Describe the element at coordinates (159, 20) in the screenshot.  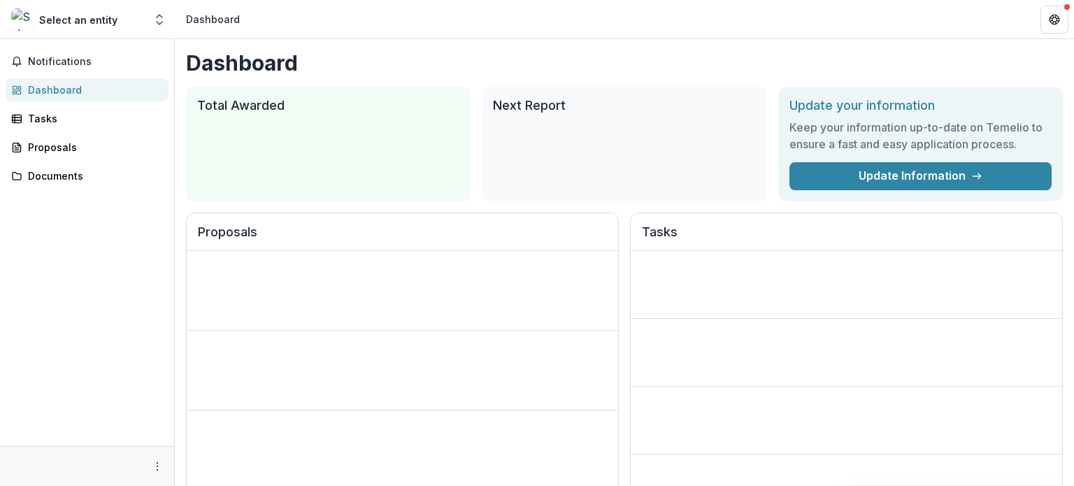
I see `button: Open entity switcher` at that location.